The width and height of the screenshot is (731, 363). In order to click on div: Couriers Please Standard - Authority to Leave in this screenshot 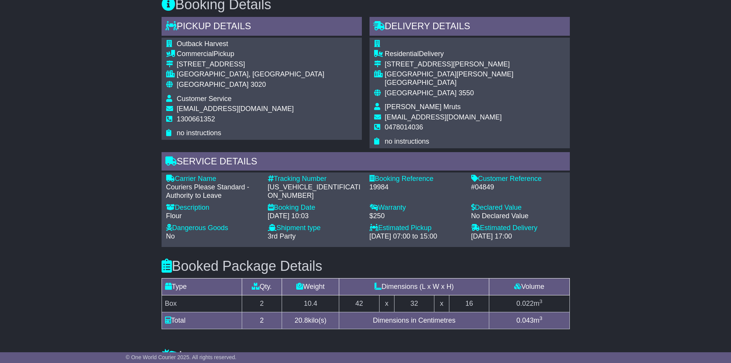, I will do `click(213, 191)`.